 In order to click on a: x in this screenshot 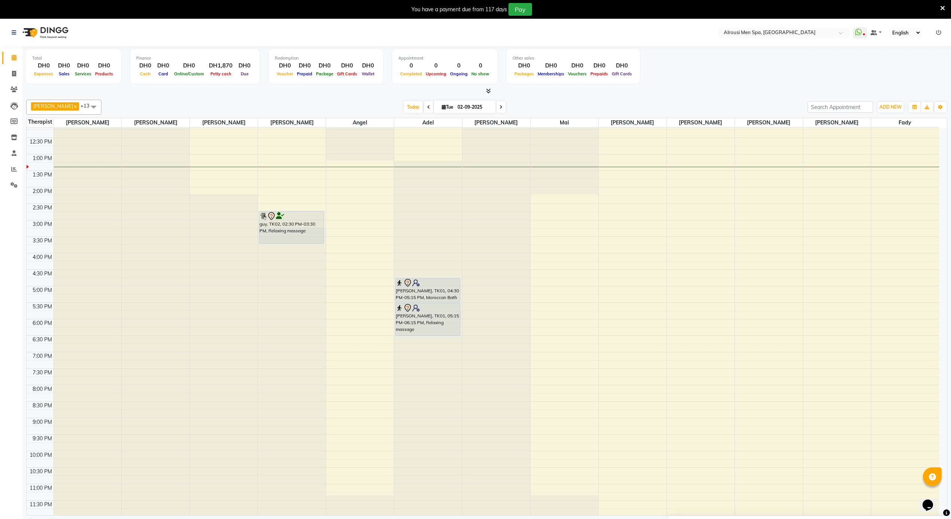, I will do `click(75, 106)`.